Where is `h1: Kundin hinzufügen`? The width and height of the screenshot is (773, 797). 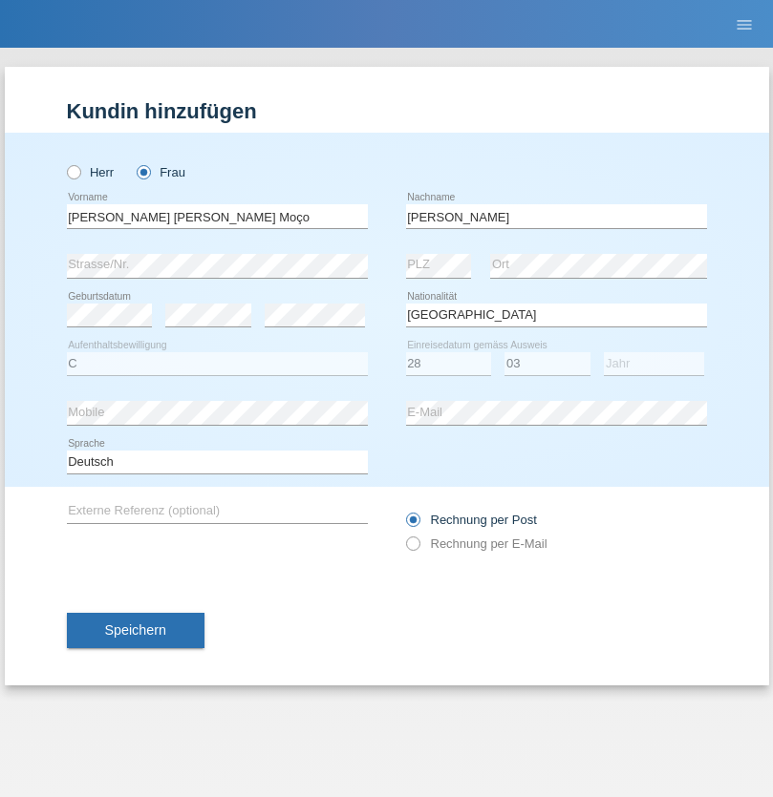 h1: Kundin hinzufügen is located at coordinates (387, 111).